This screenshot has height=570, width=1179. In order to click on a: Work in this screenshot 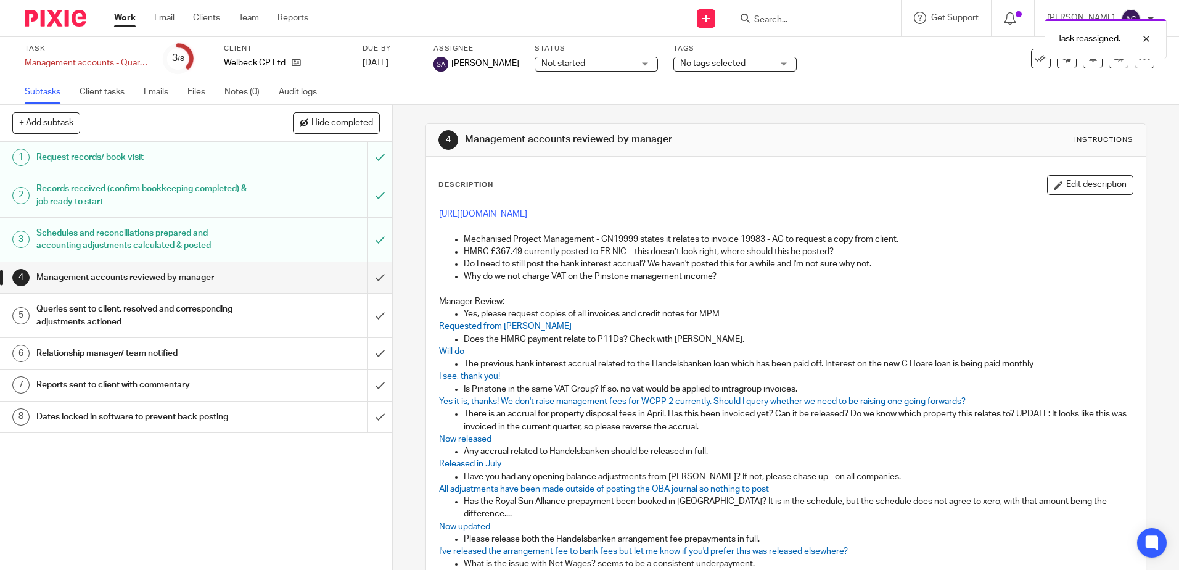, I will do `click(125, 18)`.